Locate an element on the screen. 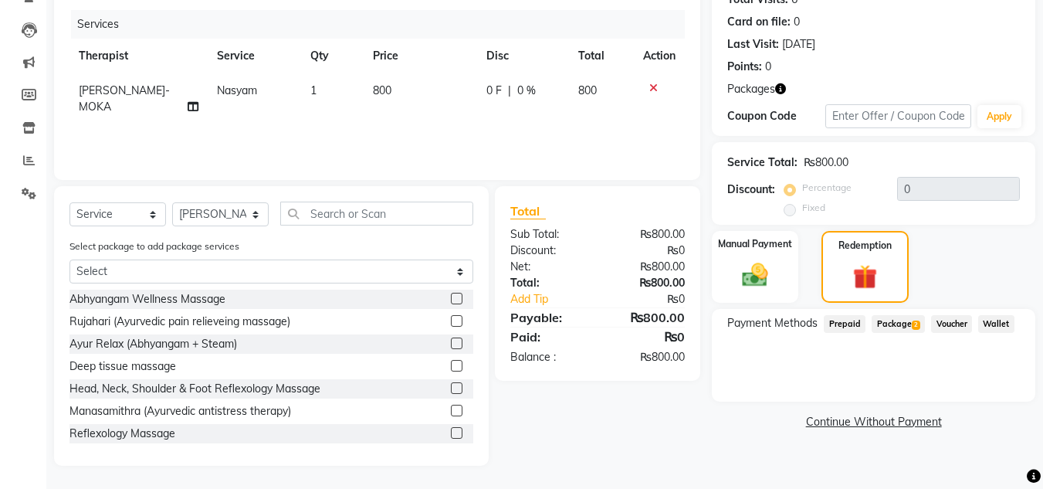 Image resolution: width=1043 pixels, height=489 pixels. div: Card on file: is located at coordinates (759, 22).